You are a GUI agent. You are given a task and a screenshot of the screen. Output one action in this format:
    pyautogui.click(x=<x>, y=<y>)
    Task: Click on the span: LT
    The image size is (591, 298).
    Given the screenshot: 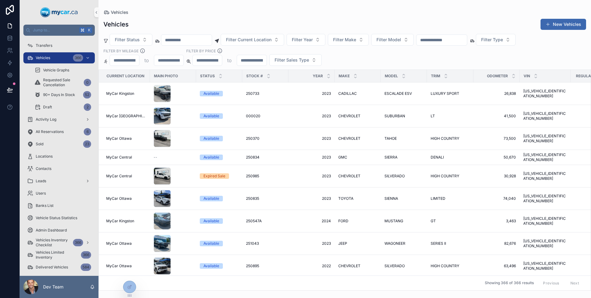 What is the action you would take?
    pyautogui.click(x=432, y=116)
    